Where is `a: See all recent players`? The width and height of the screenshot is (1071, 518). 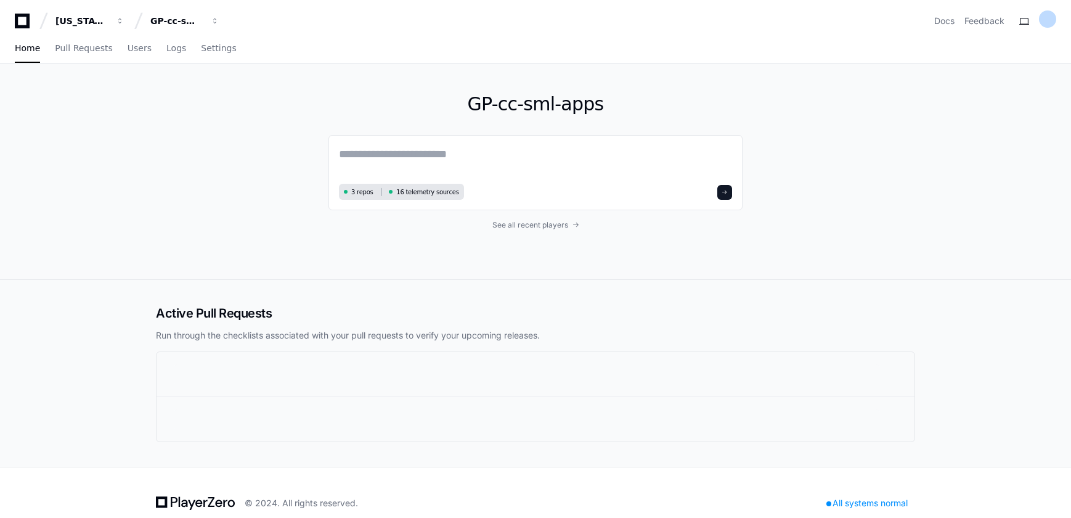 a: See all recent players is located at coordinates (535, 225).